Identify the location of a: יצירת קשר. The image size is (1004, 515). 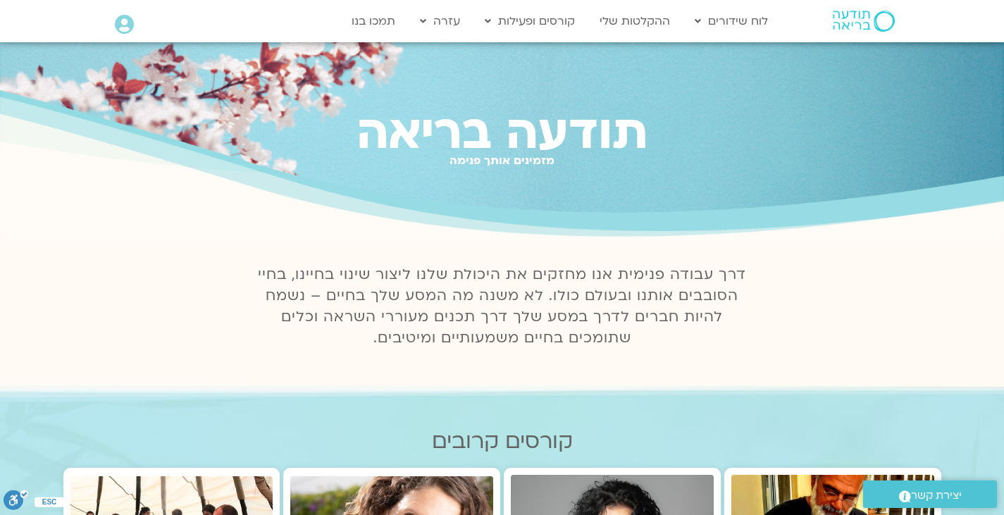
(930, 494).